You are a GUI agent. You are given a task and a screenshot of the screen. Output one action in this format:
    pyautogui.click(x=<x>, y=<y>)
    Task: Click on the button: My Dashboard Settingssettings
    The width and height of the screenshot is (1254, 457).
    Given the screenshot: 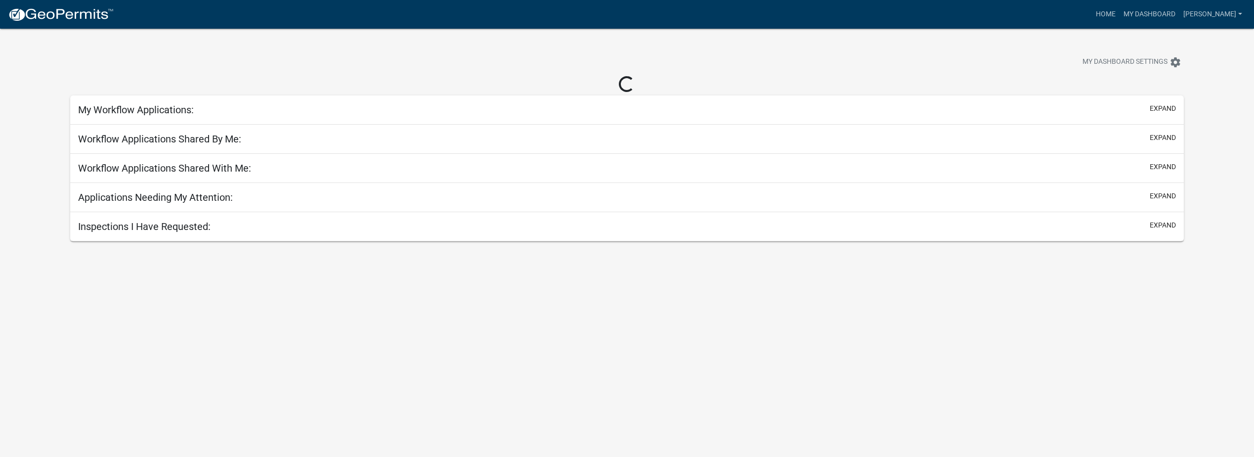 What is the action you would take?
    pyautogui.click(x=1132, y=62)
    